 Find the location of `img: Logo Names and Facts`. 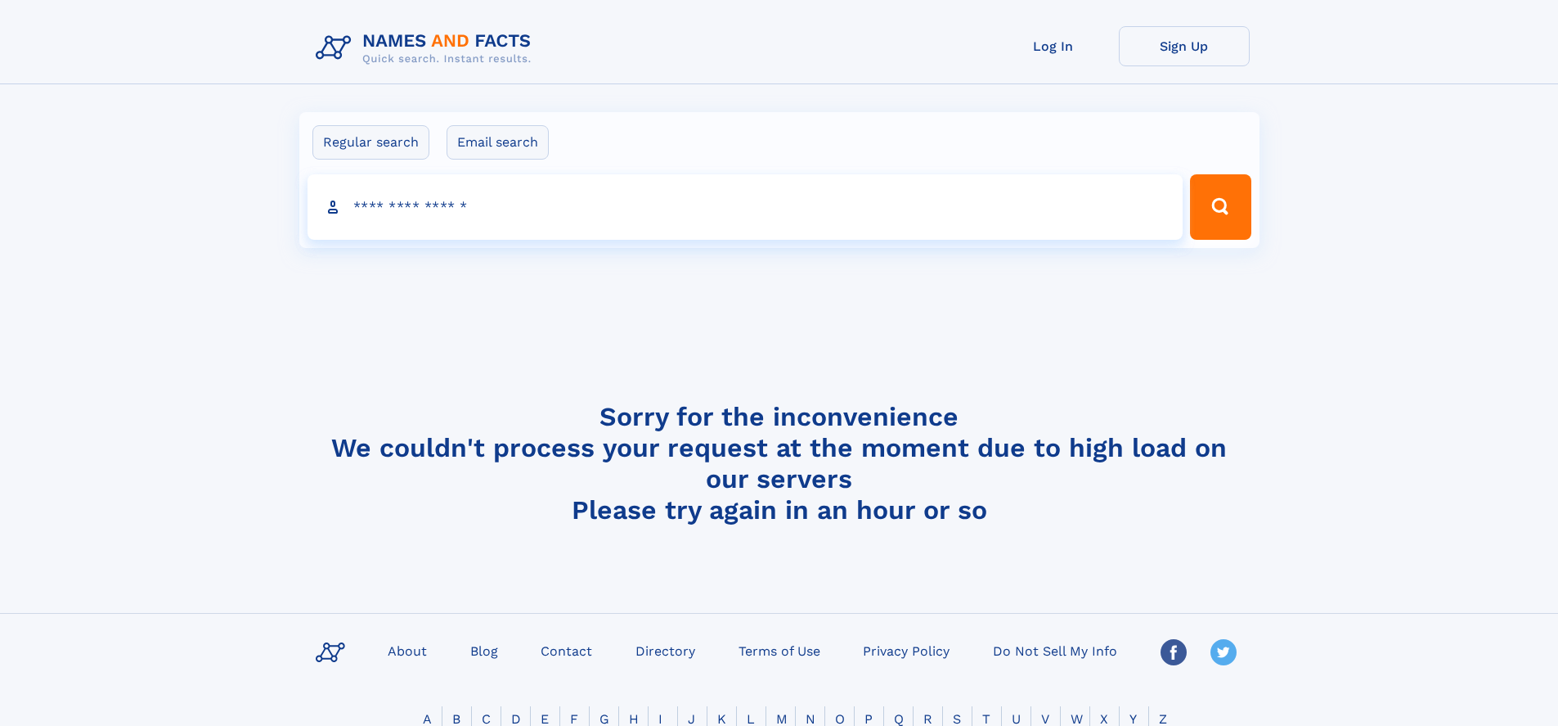

img: Logo Names and Facts is located at coordinates (427, 48).